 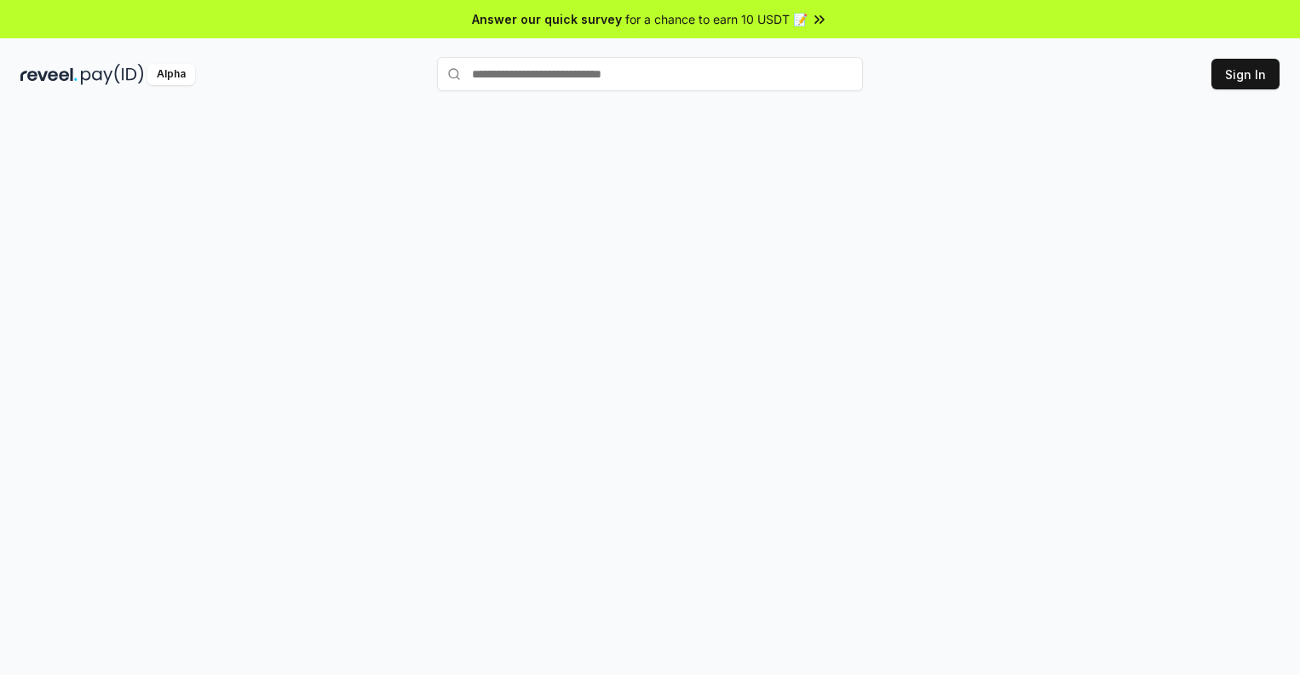 I want to click on span: Answer our quick survey, so click(x=547, y=19).